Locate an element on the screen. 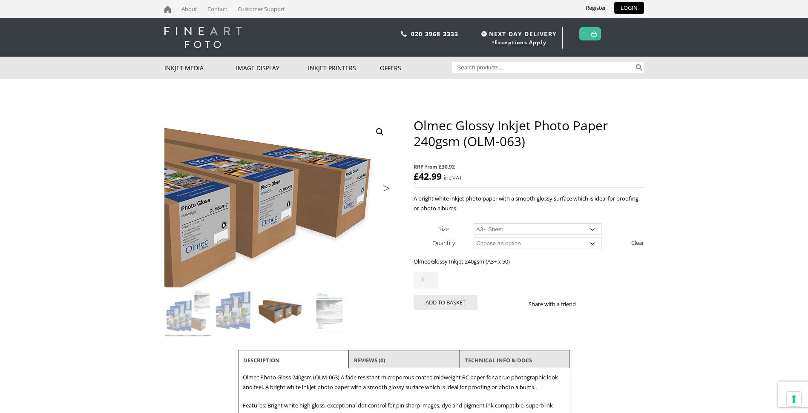 The height and width of the screenshot is (413, 808). a: Register is located at coordinates (596, 8).